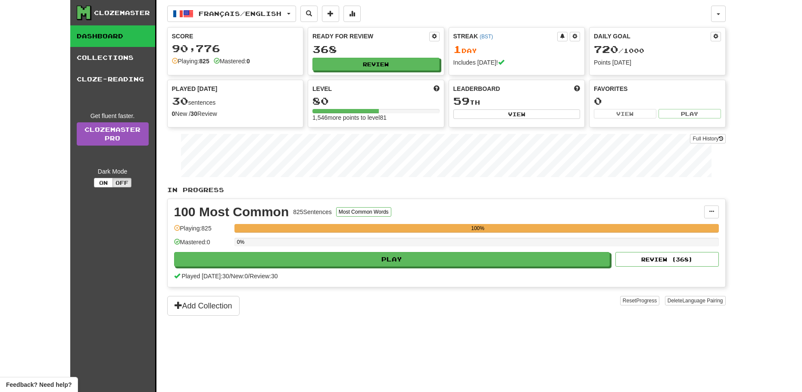 The image size is (802, 392). I want to click on div: 1,546 more points to level 81, so click(376, 118).